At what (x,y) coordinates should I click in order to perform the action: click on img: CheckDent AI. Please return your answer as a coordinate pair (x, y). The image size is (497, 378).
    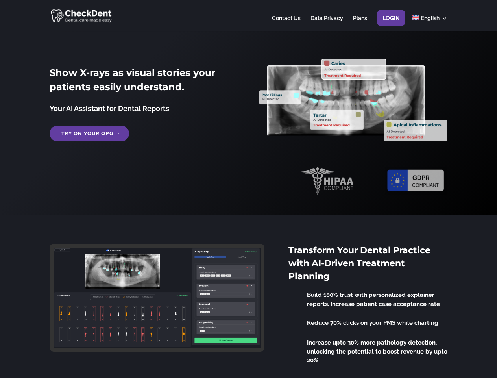
    Looking at the image, I should click on (81, 15).